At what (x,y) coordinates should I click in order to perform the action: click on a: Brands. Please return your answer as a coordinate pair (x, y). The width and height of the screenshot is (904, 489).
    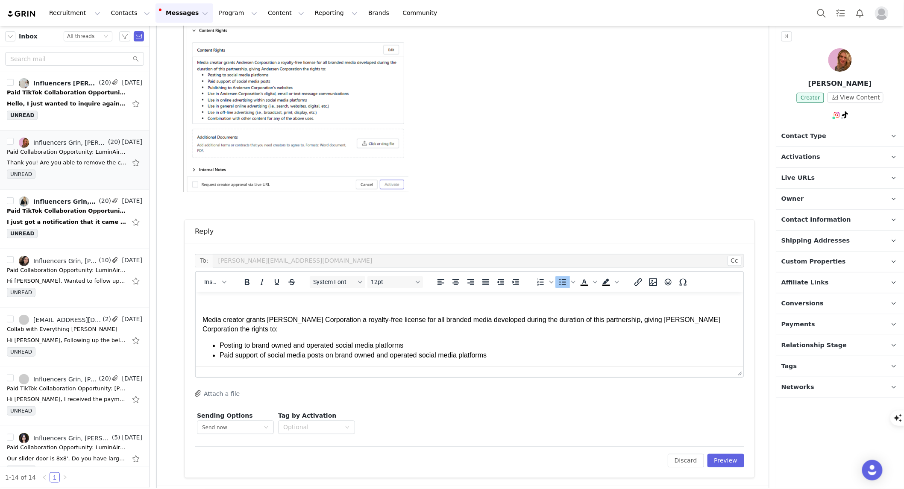
    Looking at the image, I should click on (380, 13).